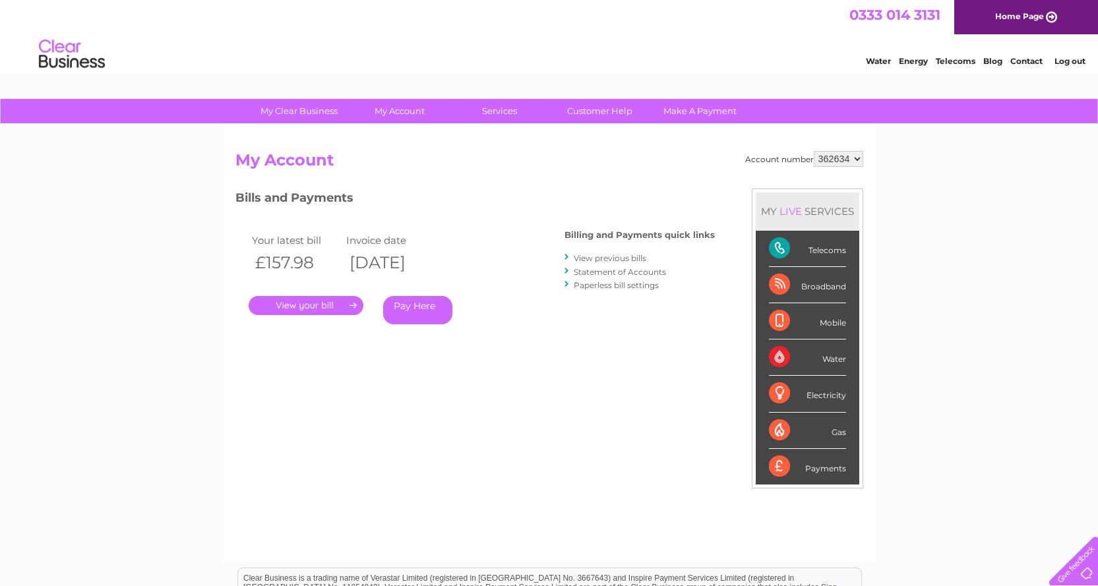  Describe the element at coordinates (296, 263) in the screenshot. I see `th: £157.98` at that location.